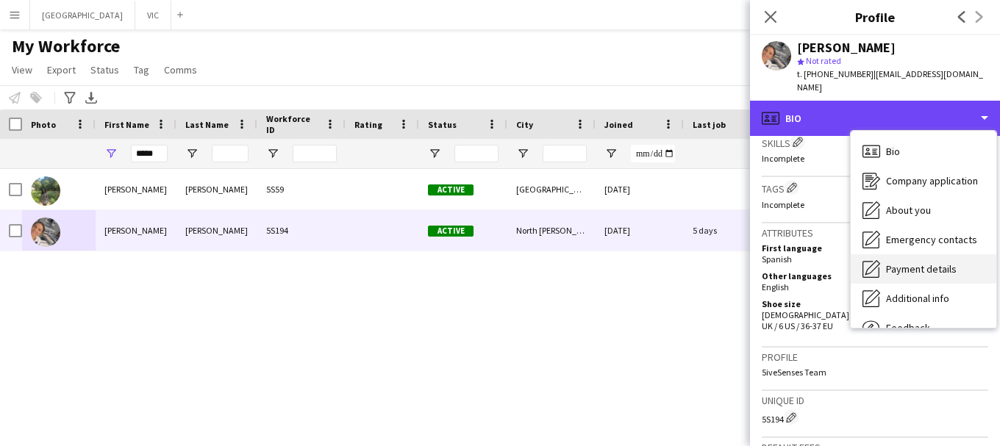  What do you see at coordinates (207, 124) in the screenshot?
I see `span: Last Name` at bounding box center [207, 124].